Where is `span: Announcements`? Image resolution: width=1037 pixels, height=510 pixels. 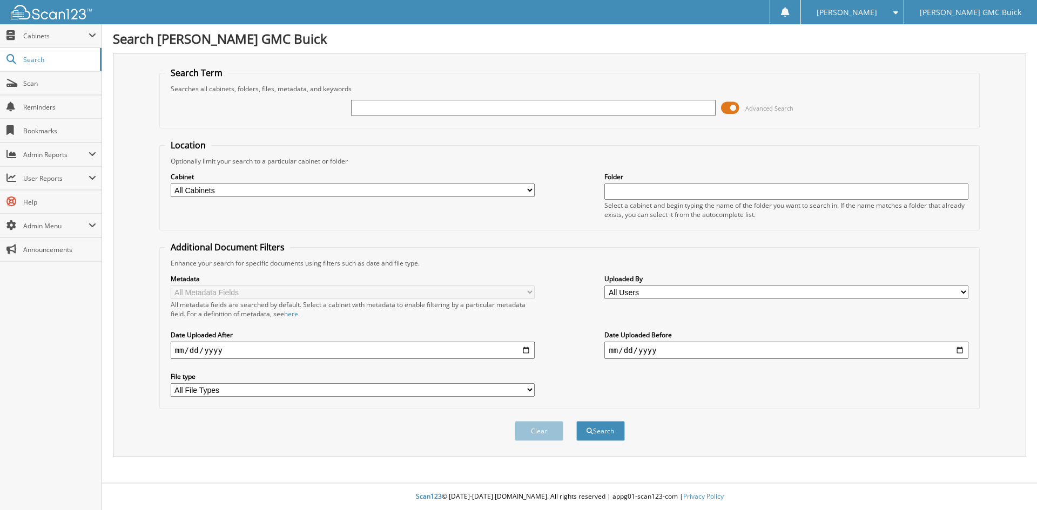
span: Announcements is located at coordinates (59, 249).